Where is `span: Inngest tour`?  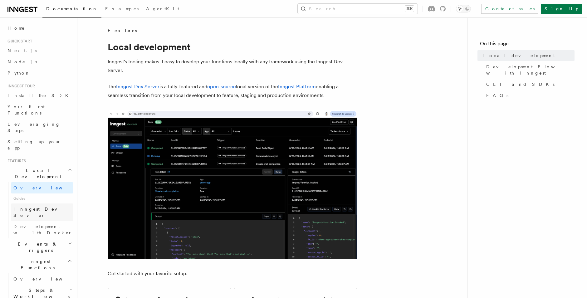 span: Inngest tour is located at coordinates (20, 86).